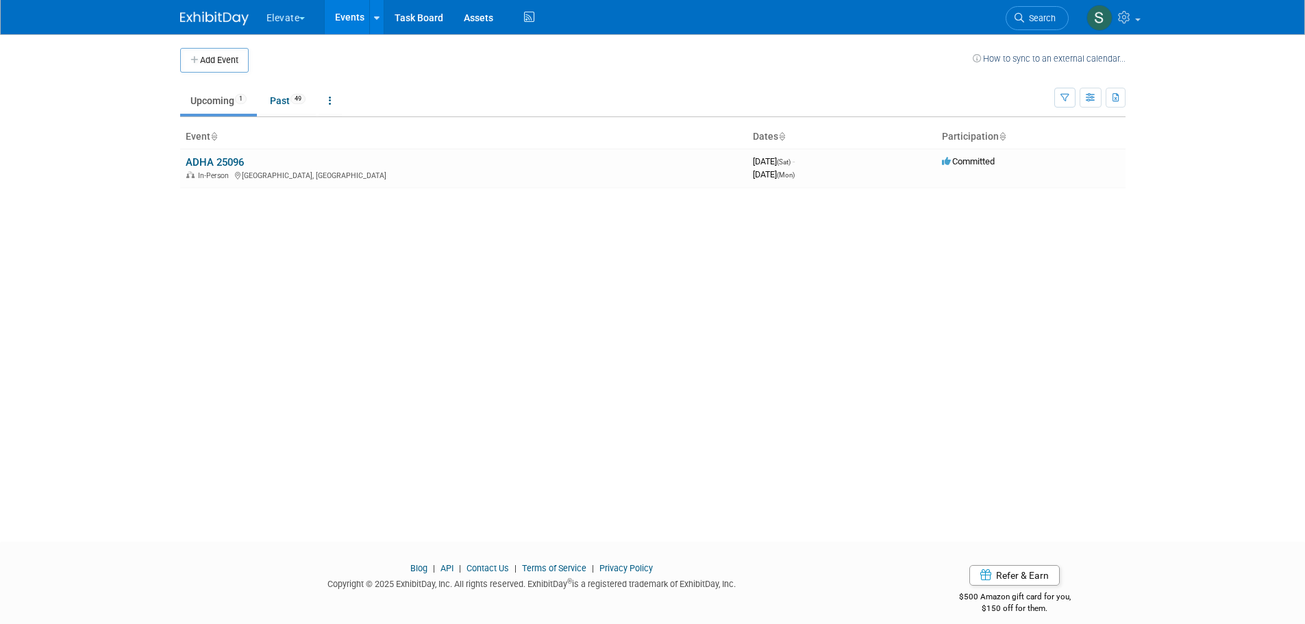 The width and height of the screenshot is (1305, 624). Describe the element at coordinates (241, 99) in the screenshot. I see `span: 1` at that location.